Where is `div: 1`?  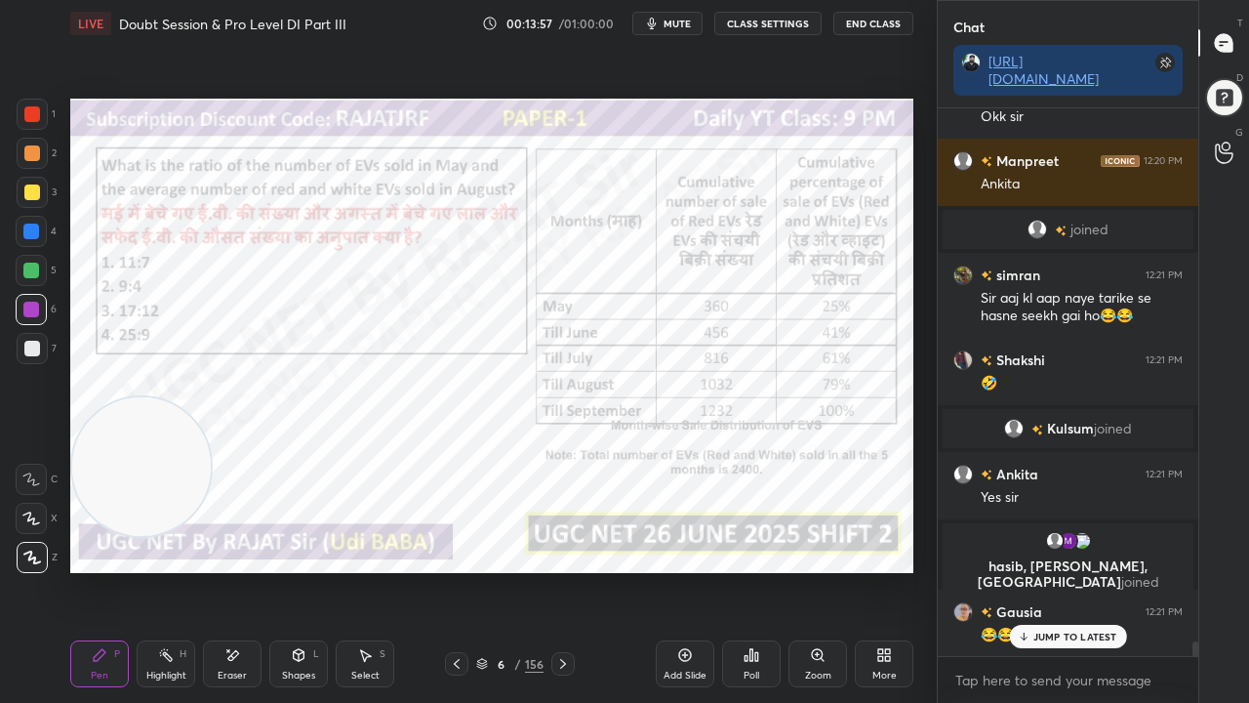
div: 1 is located at coordinates (36, 114).